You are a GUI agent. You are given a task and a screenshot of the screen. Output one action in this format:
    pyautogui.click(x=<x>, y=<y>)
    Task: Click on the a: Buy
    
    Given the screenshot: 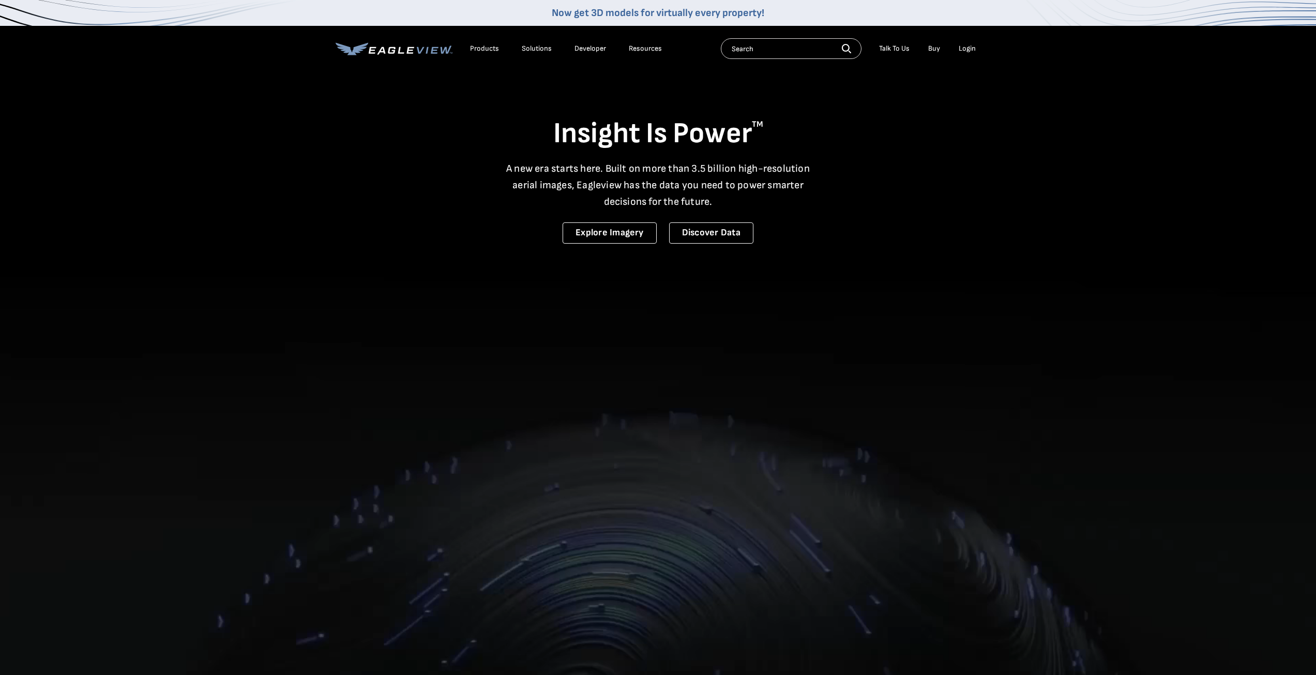 What is the action you would take?
    pyautogui.click(x=934, y=49)
    